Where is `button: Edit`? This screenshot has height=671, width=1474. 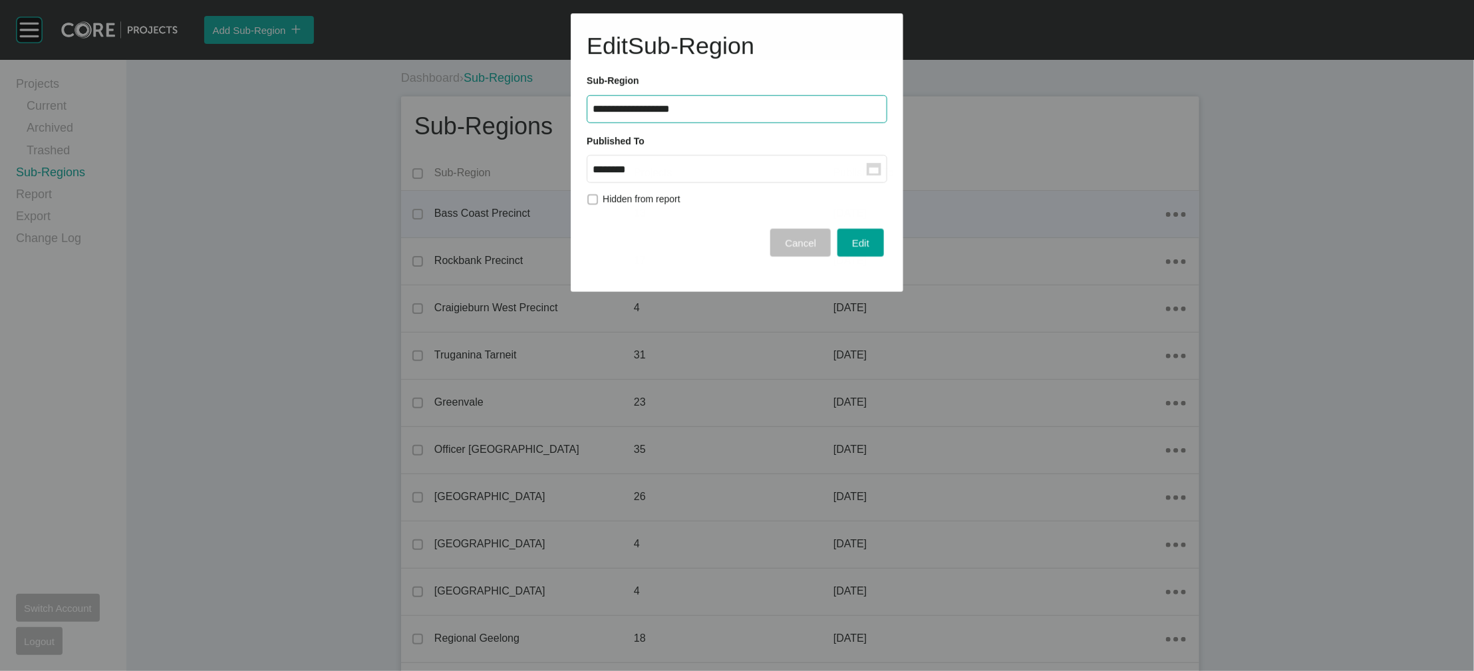 button: Edit is located at coordinates (861, 243).